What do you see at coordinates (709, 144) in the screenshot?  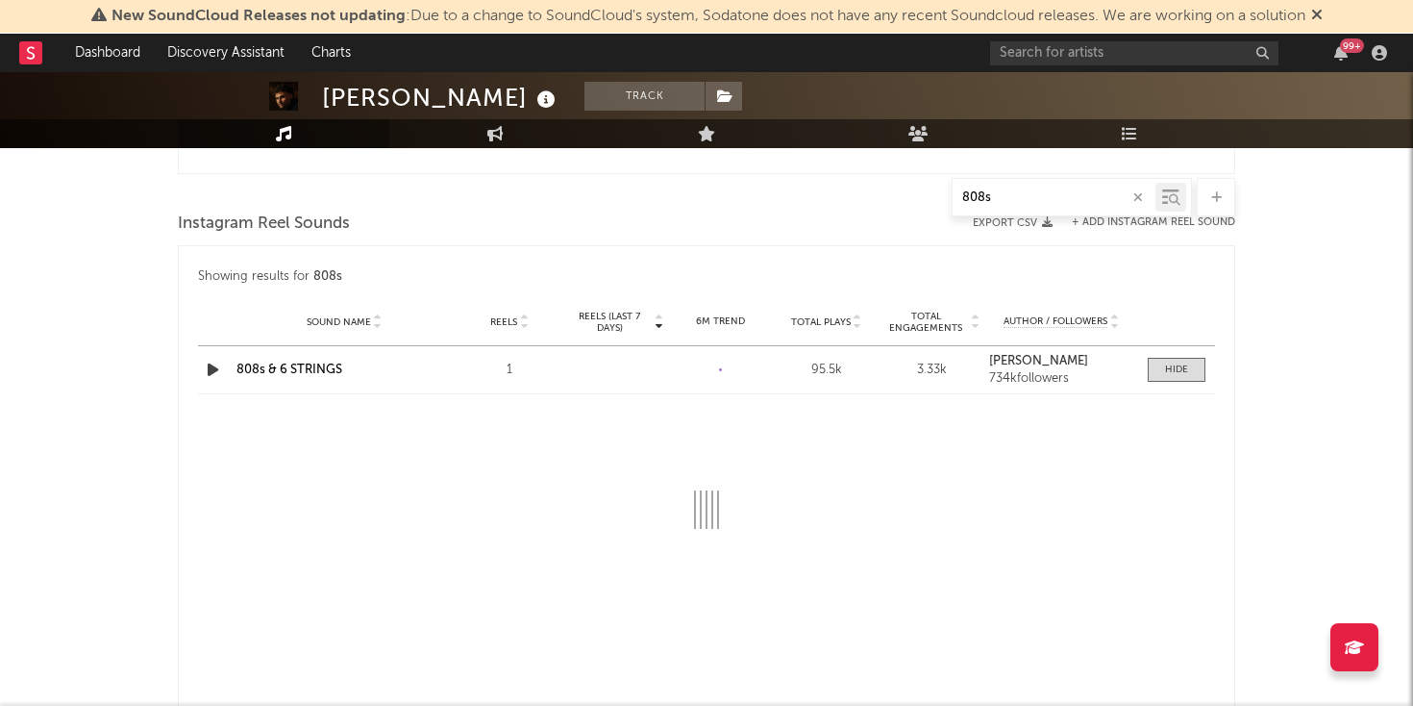 I see `span: to` at bounding box center [709, 144].